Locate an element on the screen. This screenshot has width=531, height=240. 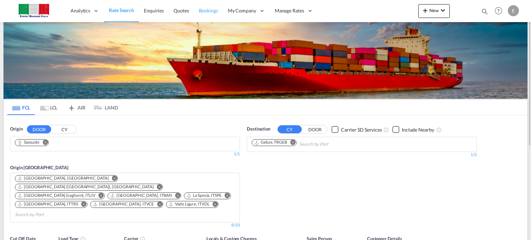
span: Quotes is located at coordinates (181, 10).